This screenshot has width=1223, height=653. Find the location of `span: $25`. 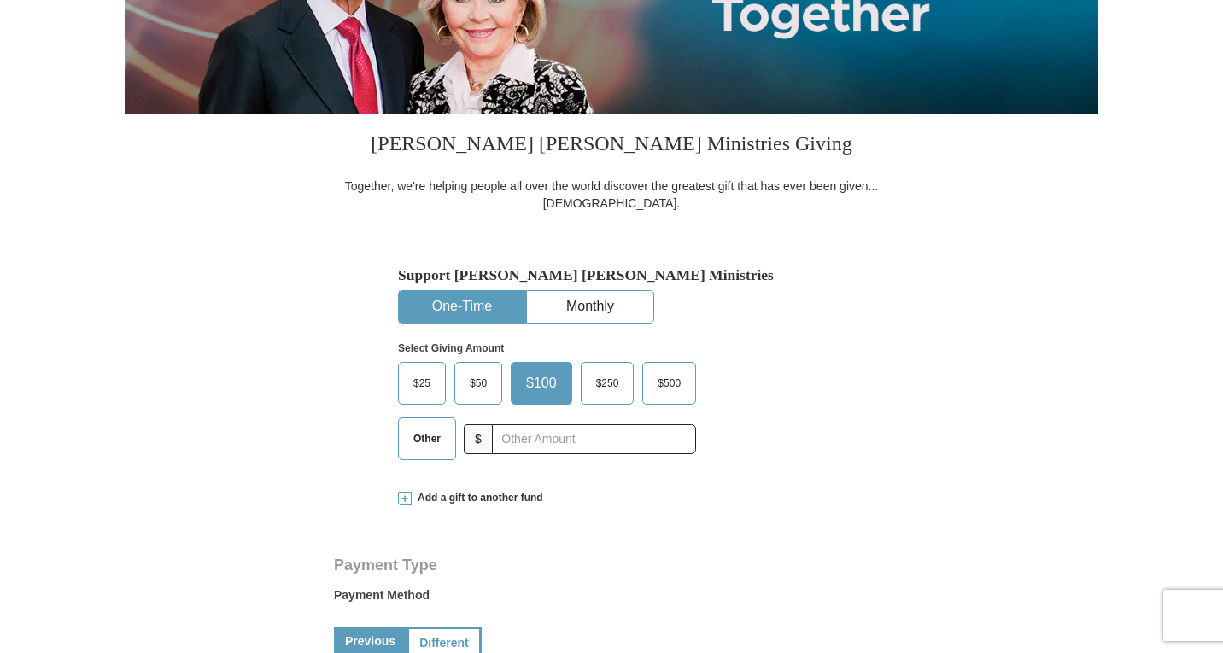

span: $25 is located at coordinates (422, 383).